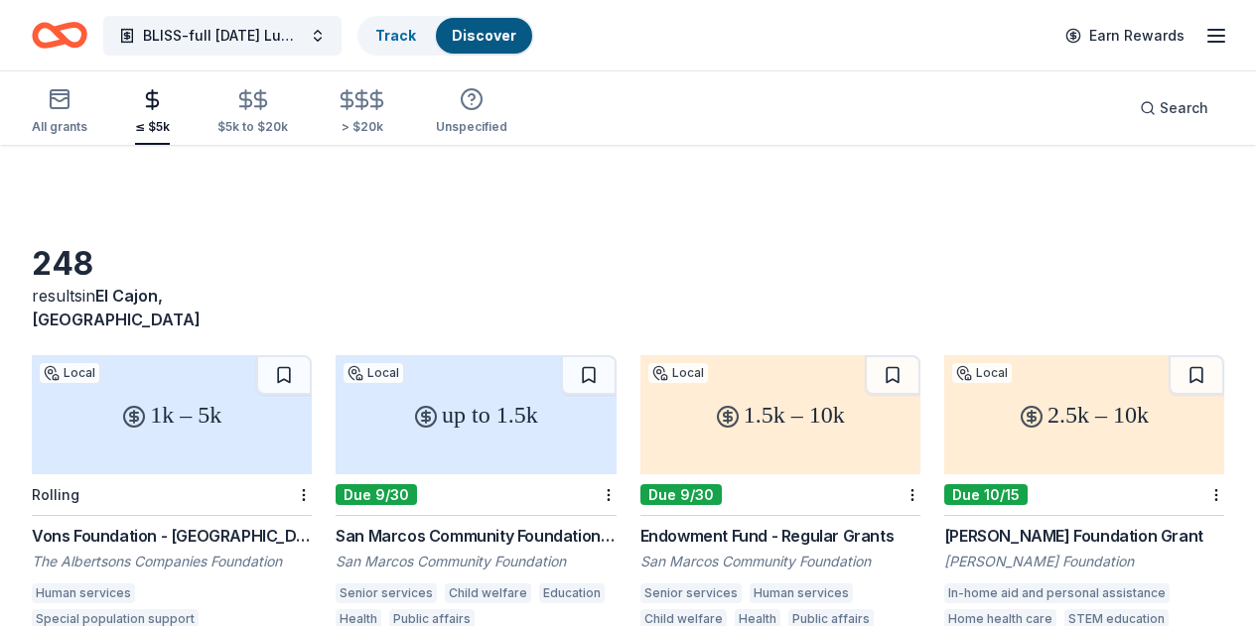 The width and height of the screenshot is (1256, 626). What do you see at coordinates (472, 127) in the screenshot?
I see `div: Unspecified` at bounding box center [472, 127].